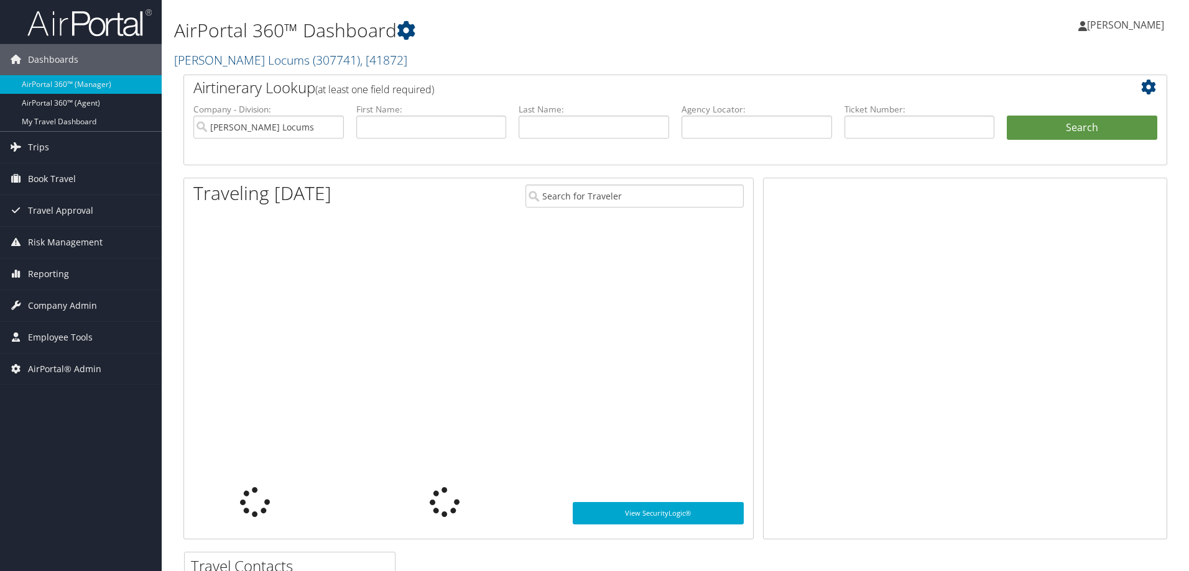 Image resolution: width=1189 pixels, height=571 pixels. I want to click on span: Trips, so click(39, 147).